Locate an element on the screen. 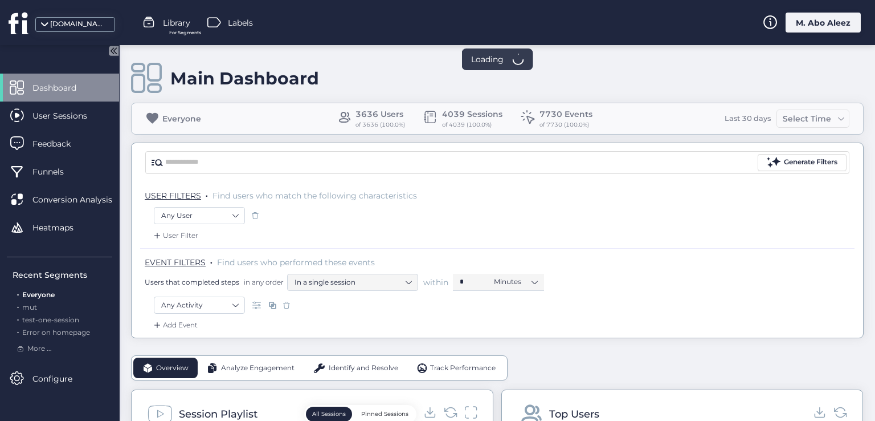 The width and height of the screenshot is (875, 421). span: Error on homepage is located at coordinates (56, 332).